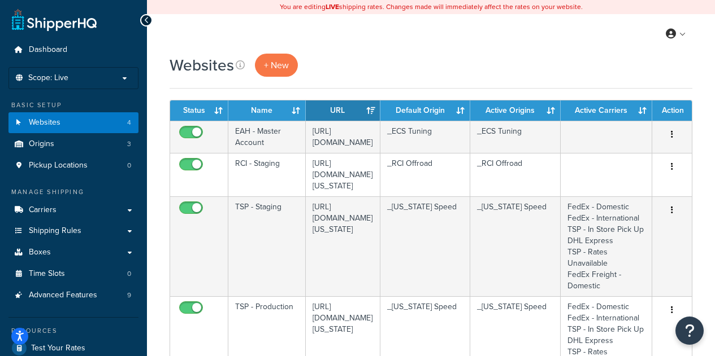 This screenshot has width=715, height=356. Describe the element at coordinates (48, 50) in the screenshot. I see `span: Dashboard` at that location.